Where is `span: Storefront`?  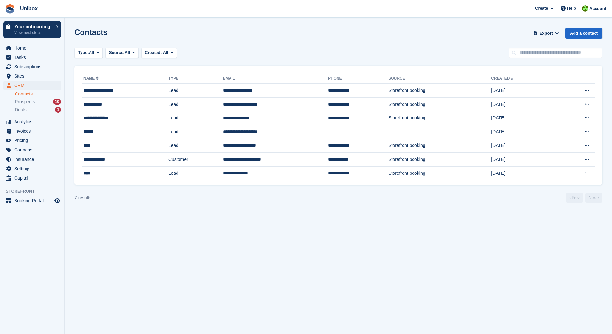 span: Storefront is located at coordinates (35, 191).